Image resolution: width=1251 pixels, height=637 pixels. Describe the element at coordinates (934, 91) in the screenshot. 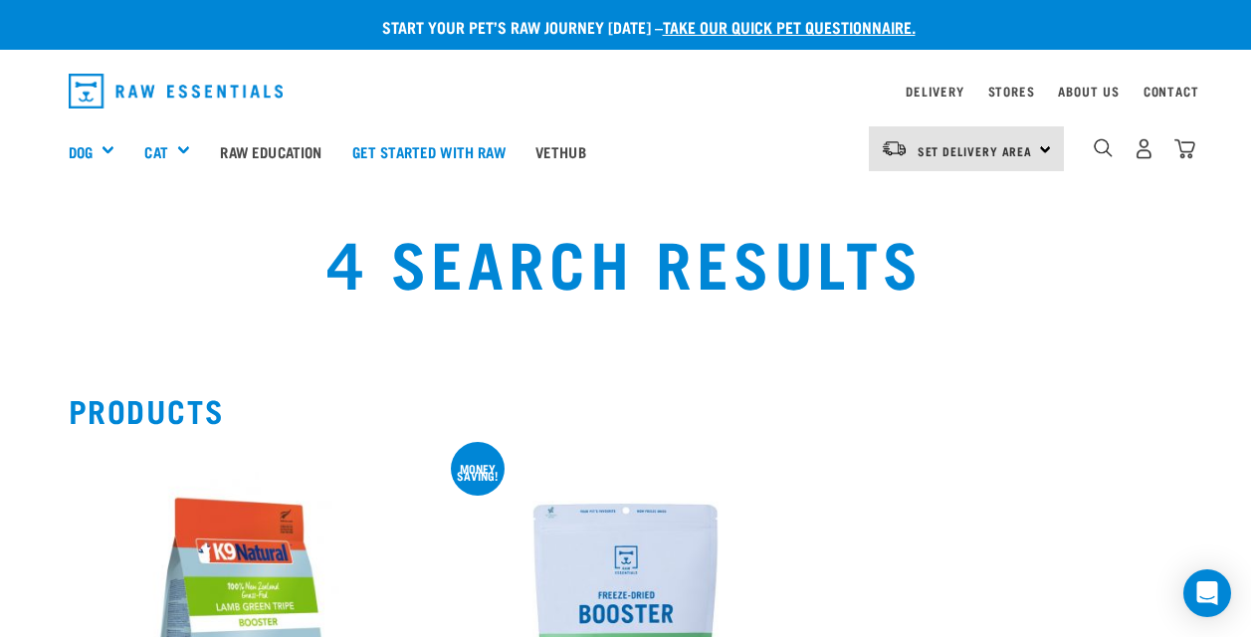

I see `a: Delivery` at that location.